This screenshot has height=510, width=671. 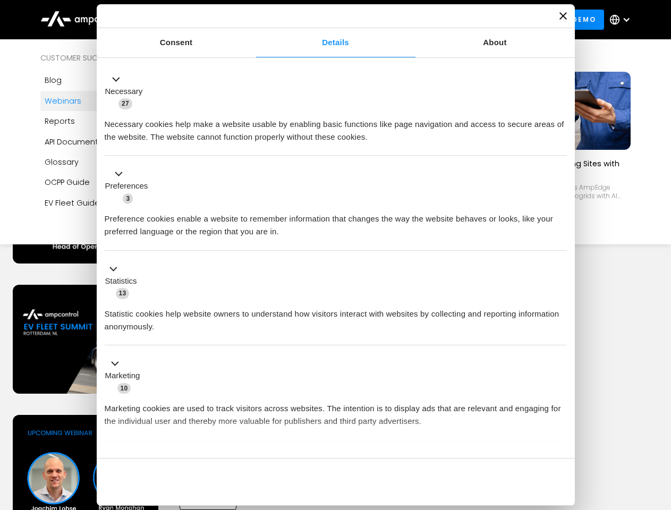 I want to click on div: Necessary cookies help make a website usable by enabling basic functions like page navigation and..., so click(x=336, y=126).